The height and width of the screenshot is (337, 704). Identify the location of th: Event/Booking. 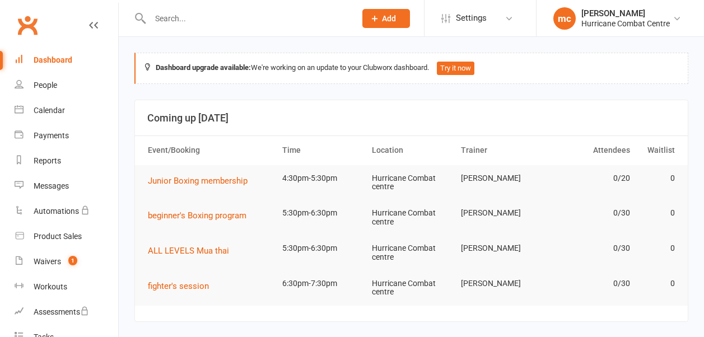
(210, 150).